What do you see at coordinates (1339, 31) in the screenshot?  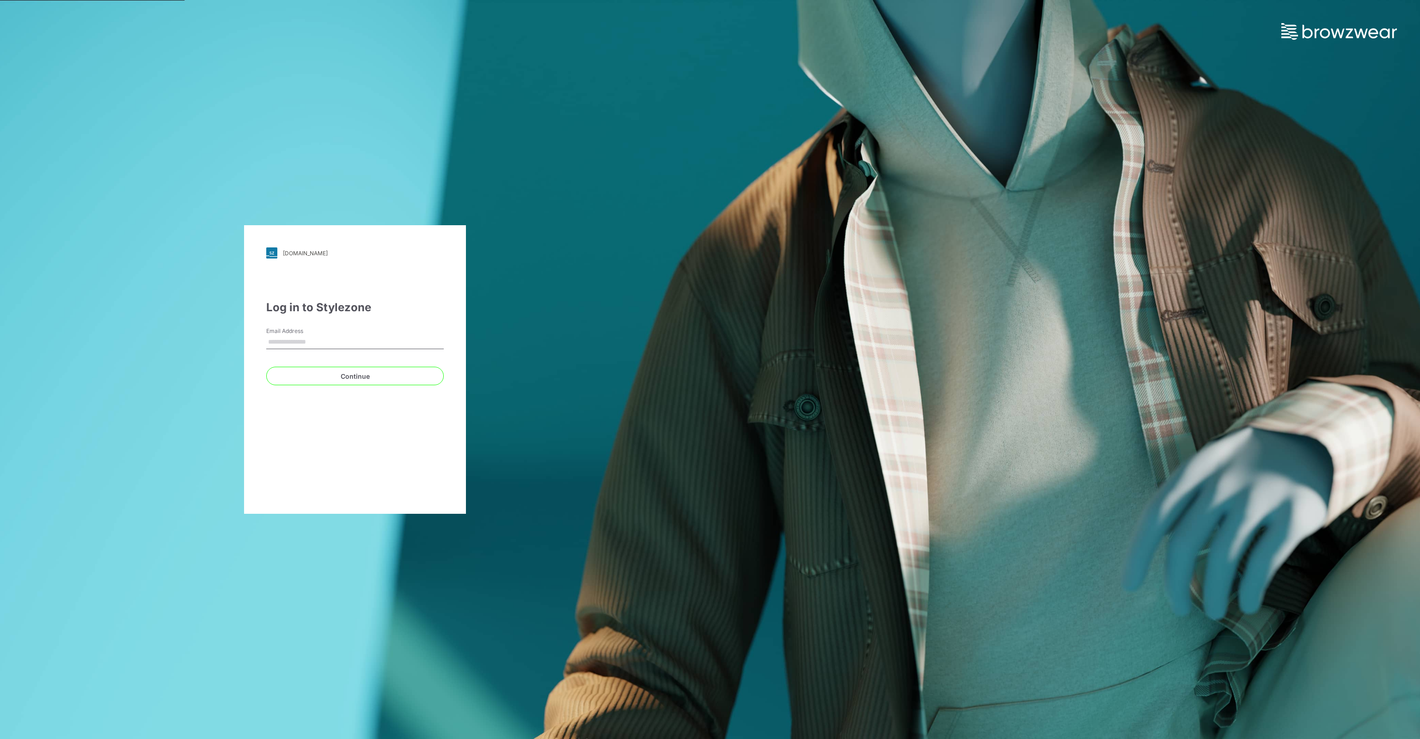 I see `img: browzwear-logo.73288ffb.svg` at bounding box center [1339, 31].